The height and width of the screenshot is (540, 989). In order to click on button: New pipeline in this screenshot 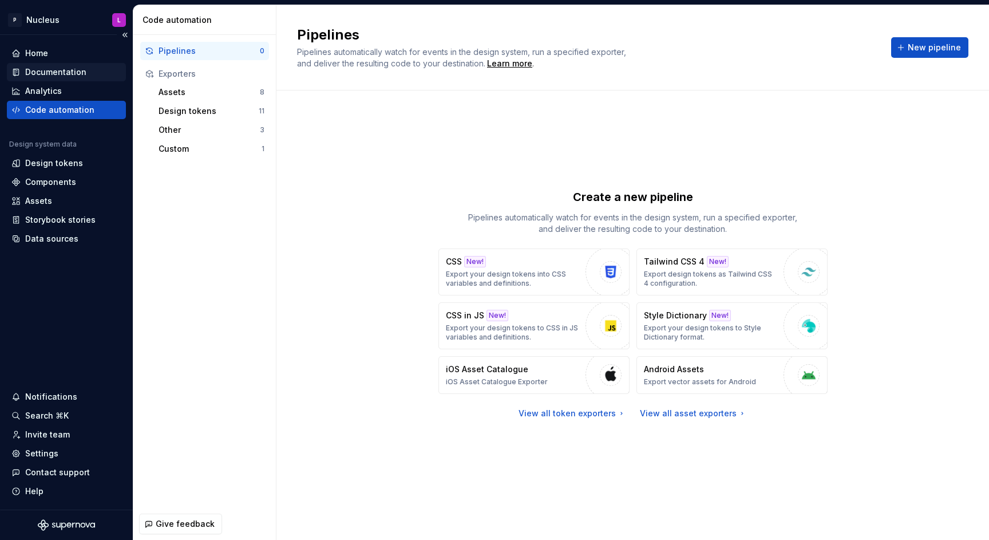, I will do `click(930, 48)`.